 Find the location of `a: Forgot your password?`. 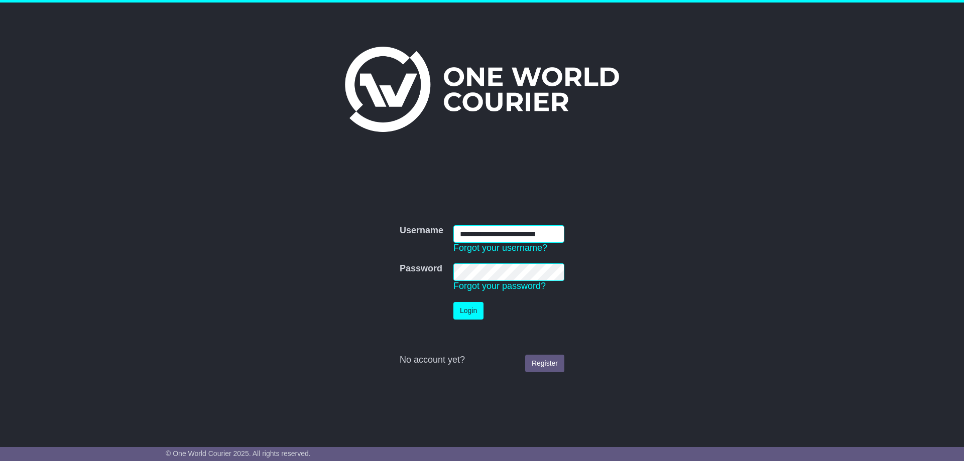

a: Forgot your password? is located at coordinates (500, 286).